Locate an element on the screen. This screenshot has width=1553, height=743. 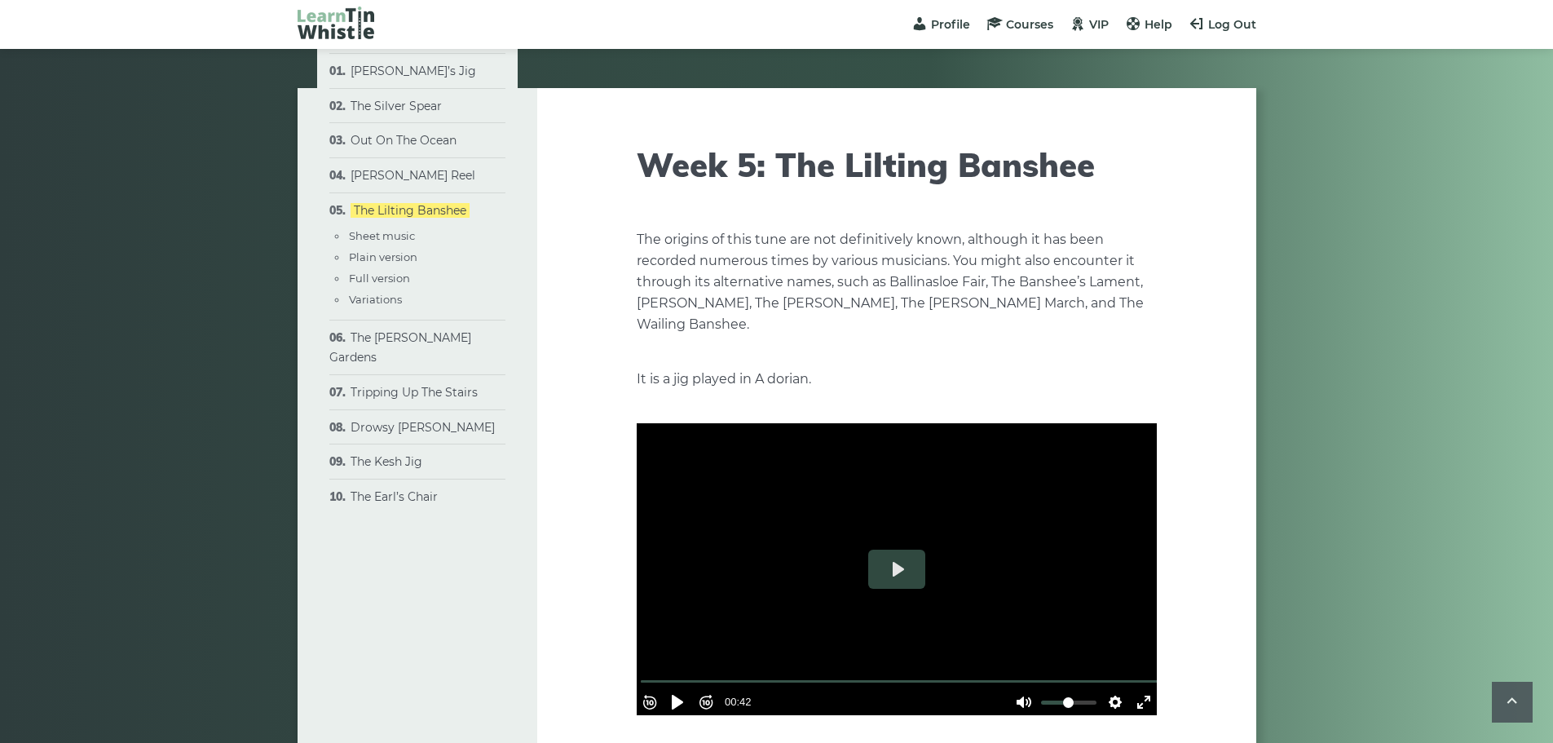
h1: Week 5: The Lilting Banshee is located at coordinates (897, 165).